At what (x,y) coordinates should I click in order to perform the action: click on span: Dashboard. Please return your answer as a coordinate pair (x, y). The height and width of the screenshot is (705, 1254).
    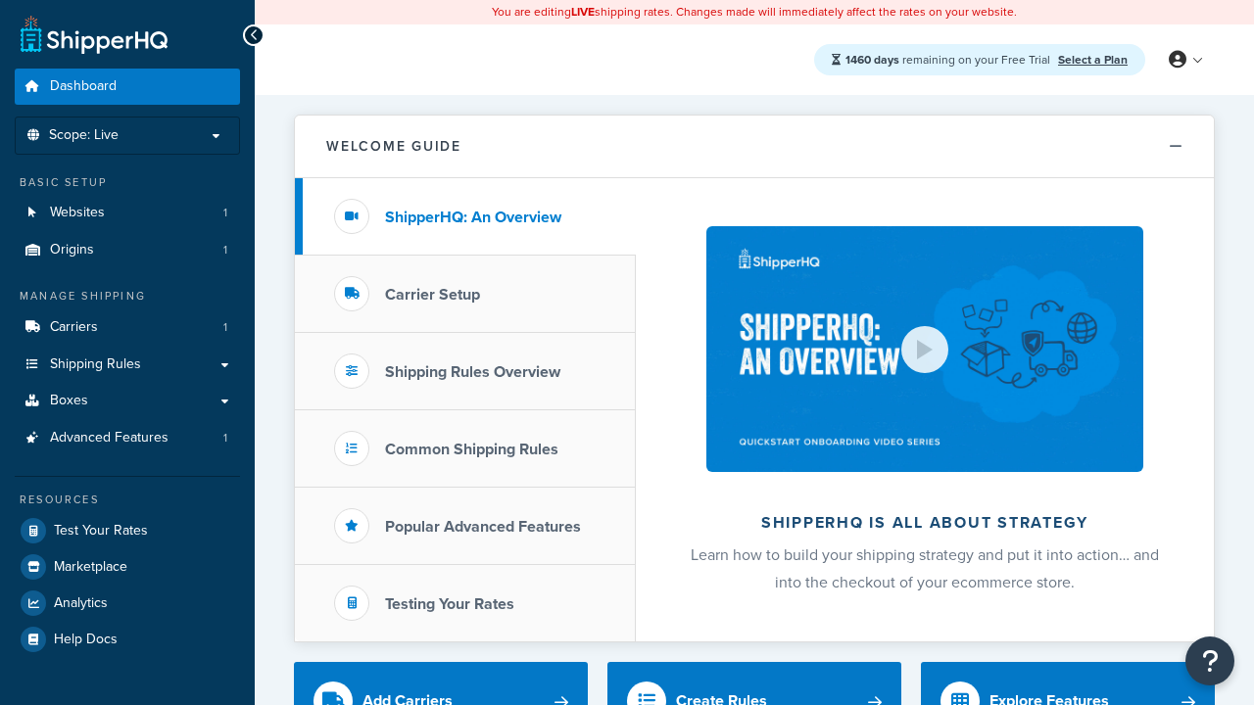
    Looking at the image, I should click on (83, 86).